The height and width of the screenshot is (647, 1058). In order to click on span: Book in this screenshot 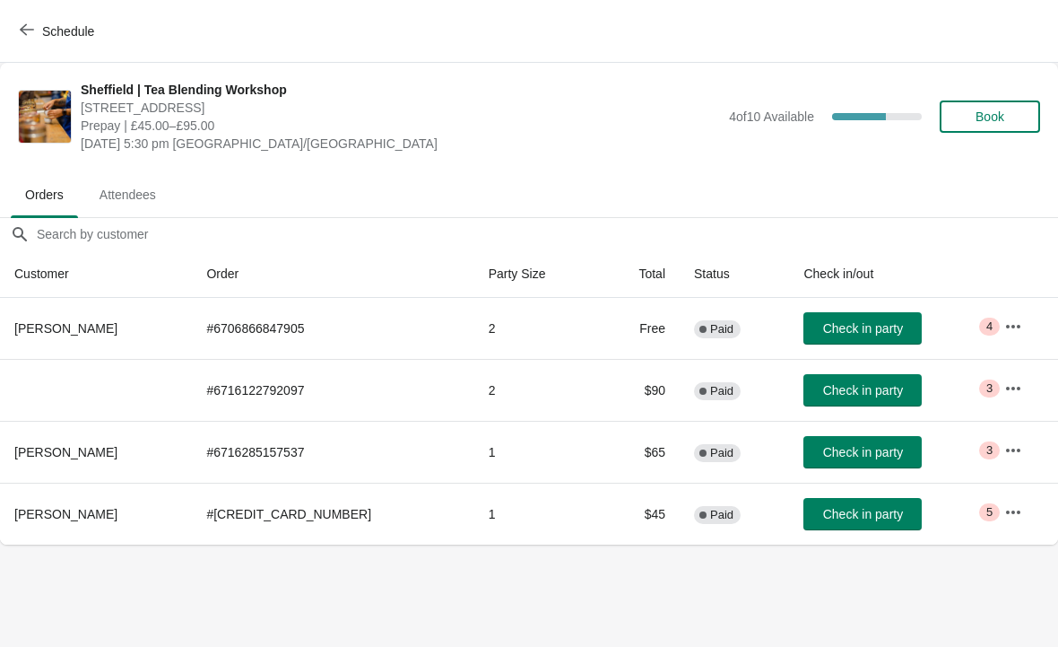, I will do `click(990, 117)`.